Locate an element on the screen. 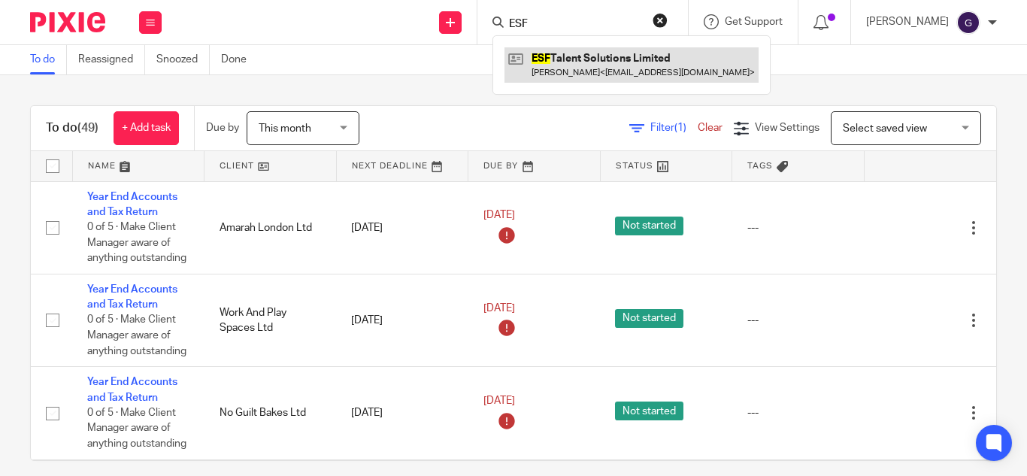 This screenshot has width=1027, height=476. span: Select saved view is located at coordinates (885, 129).